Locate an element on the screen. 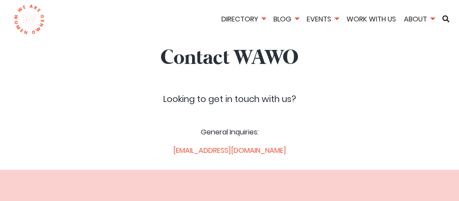 The width and height of the screenshot is (459, 201). li: About is located at coordinates (419, 20).